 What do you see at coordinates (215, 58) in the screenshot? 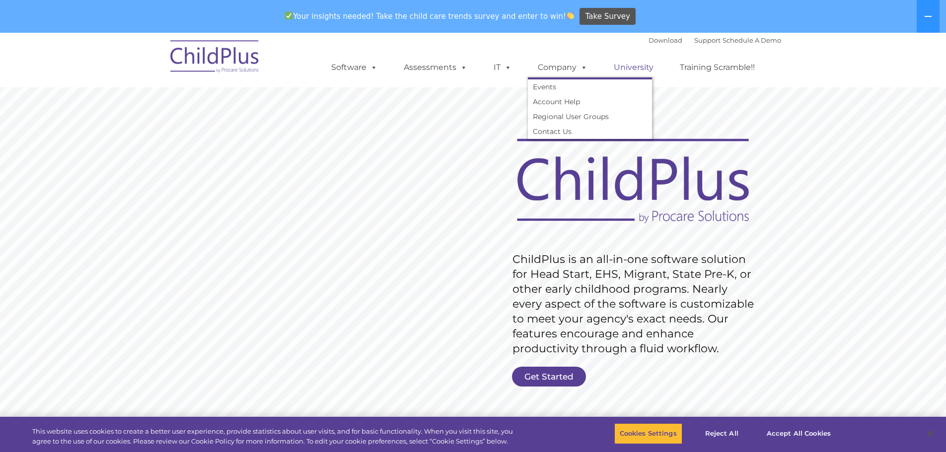
I see `img: ChildPlus by Procare Solutions` at bounding box center [215, 58].